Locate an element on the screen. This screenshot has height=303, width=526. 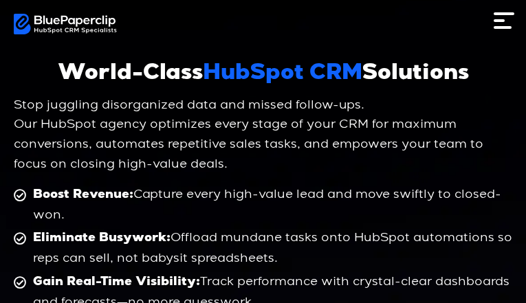
img: BluePaperClip Logo White is located at coordinates (65, 24).